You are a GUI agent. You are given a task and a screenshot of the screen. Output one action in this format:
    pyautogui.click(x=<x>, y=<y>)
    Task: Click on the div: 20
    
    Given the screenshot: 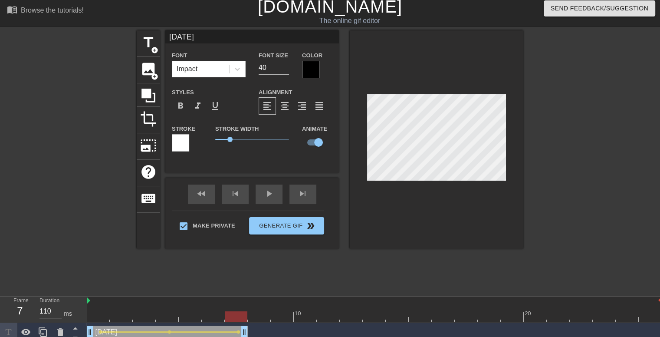 What is the action you would take?
    pyautogui.click(x=529, y=313)
    